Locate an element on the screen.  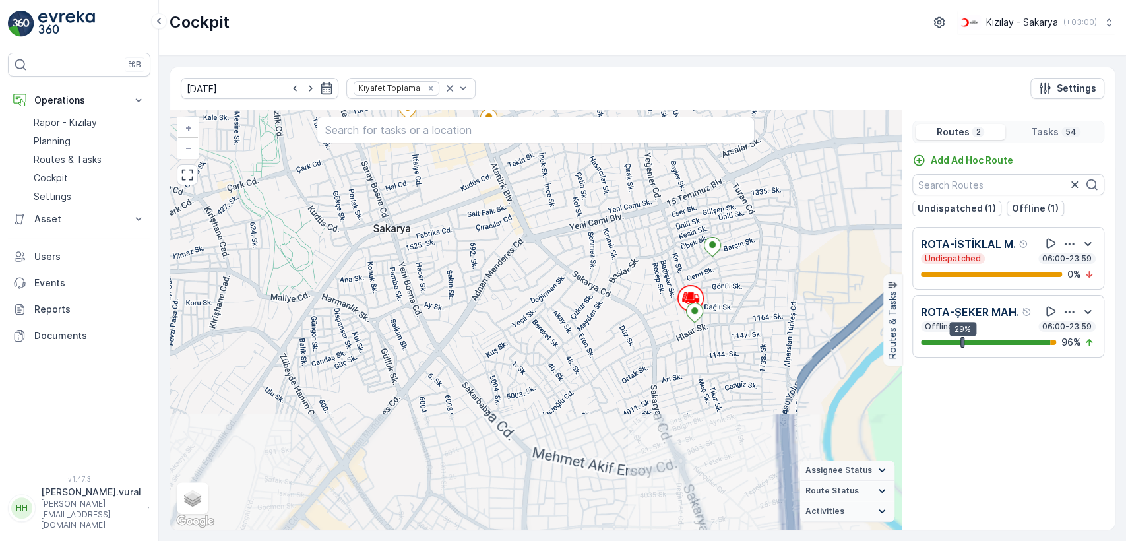
p: ⌘B is located at coordinates (135, 65).